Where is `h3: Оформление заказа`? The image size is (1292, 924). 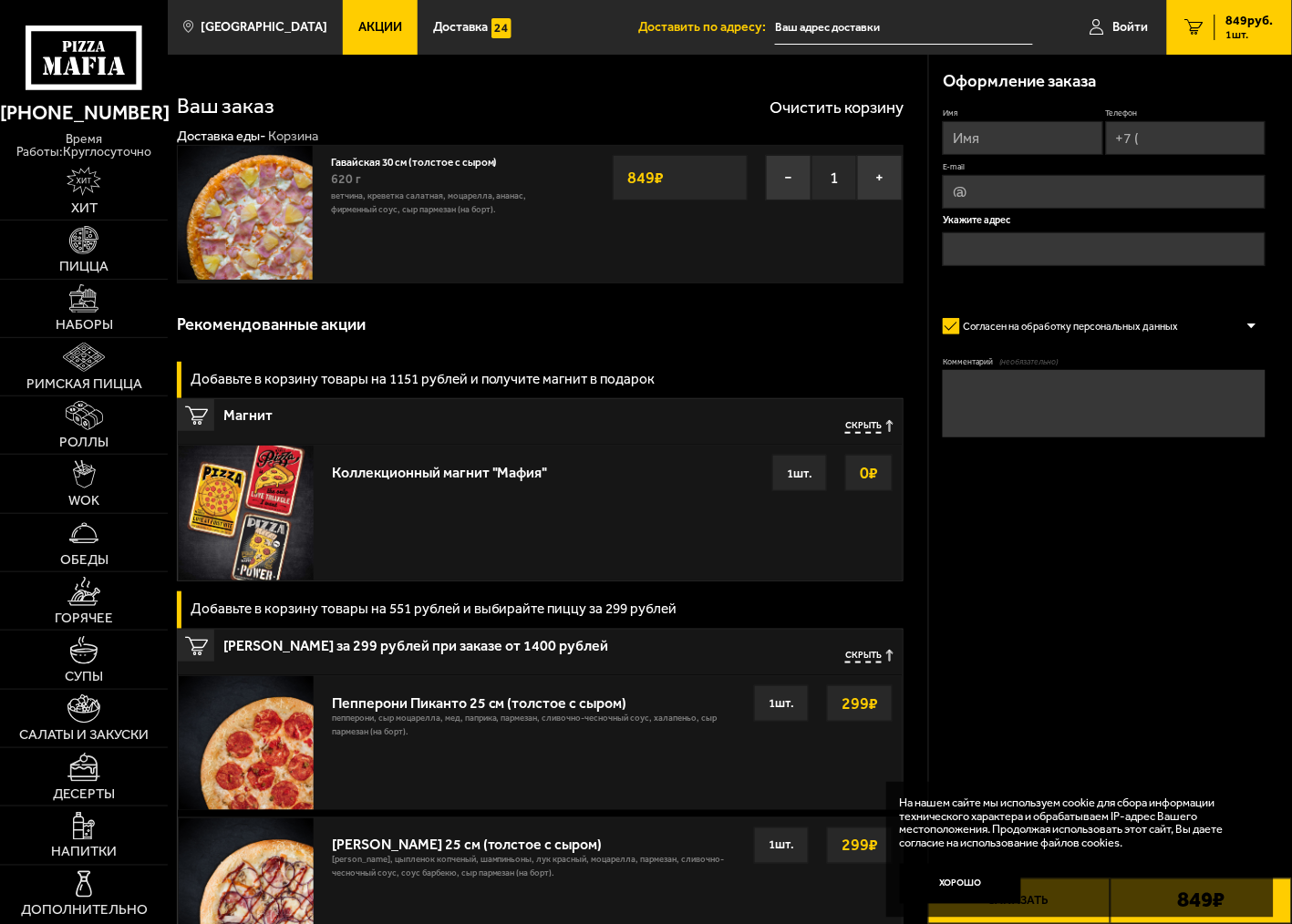
h3: Оформление заказа is located at coordinates (1019, 81).